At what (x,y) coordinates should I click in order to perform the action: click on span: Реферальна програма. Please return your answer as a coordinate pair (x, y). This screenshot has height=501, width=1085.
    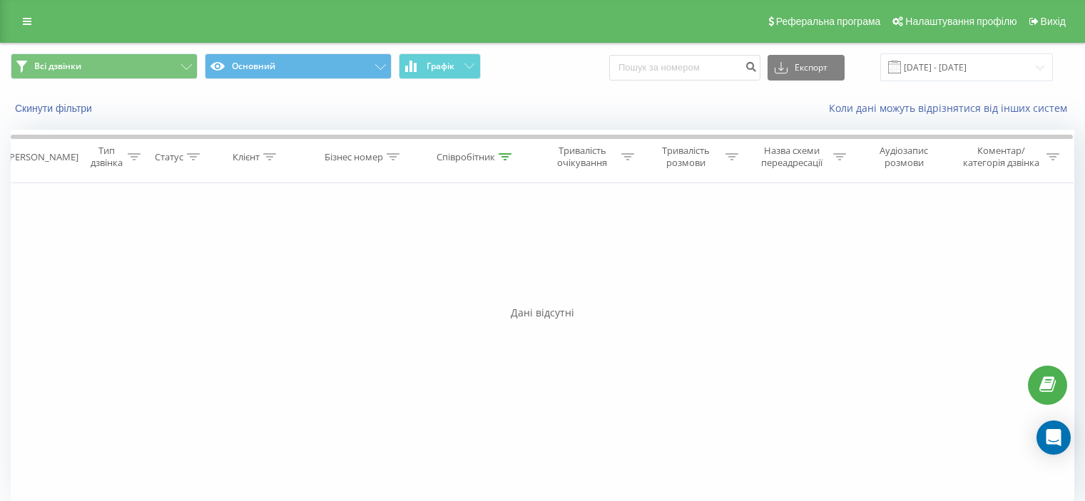
    Looking at the image, I should click on (828, 21).